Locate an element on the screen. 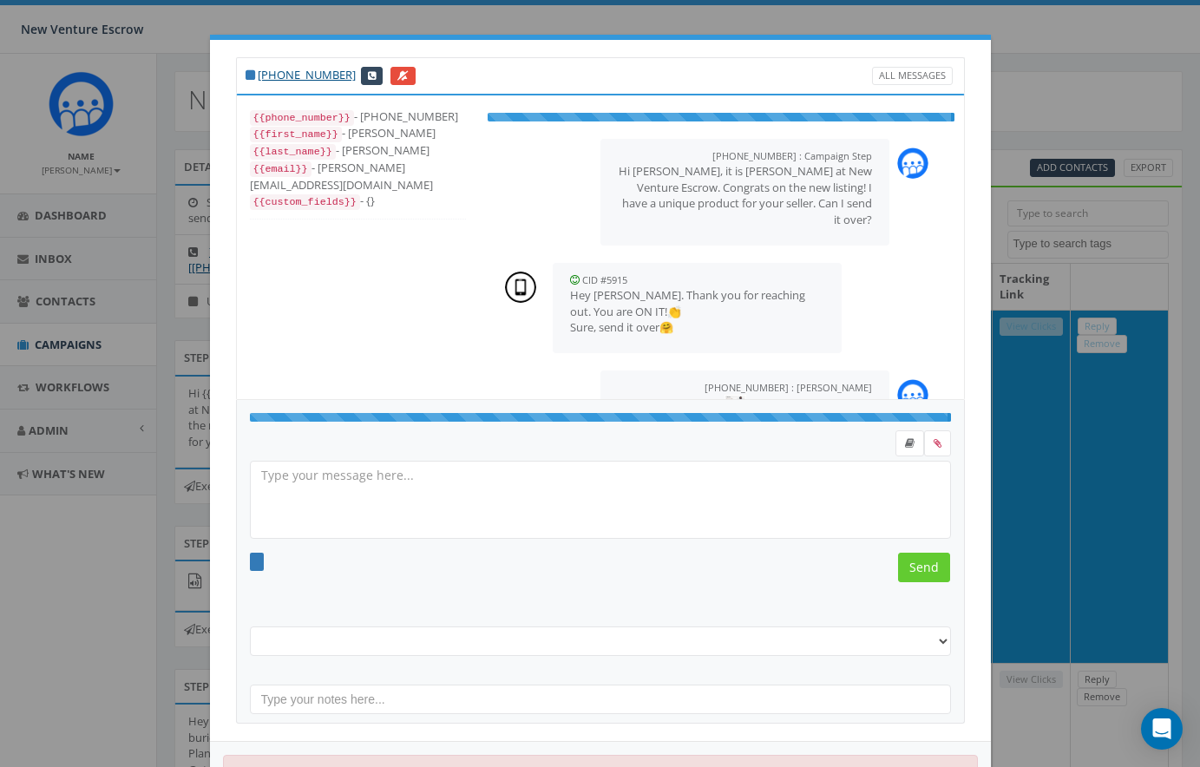 Image resolution: width=1200 pixels, height=767 pixels. input: Send is located at coordinates (924, 567).